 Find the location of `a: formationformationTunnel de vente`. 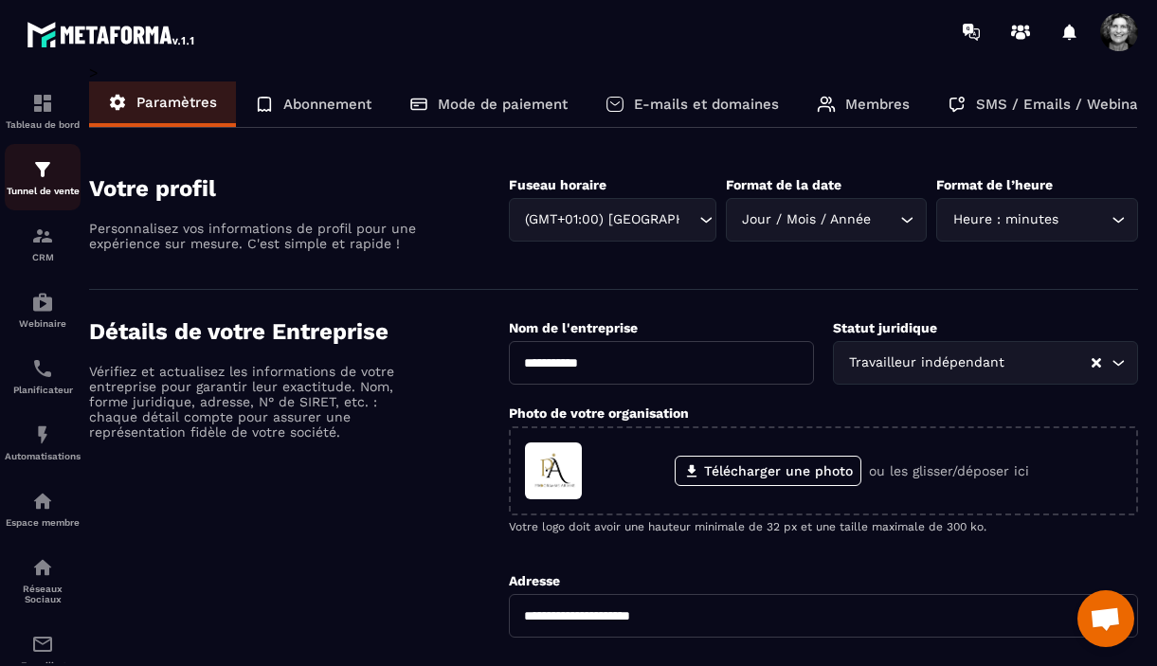

a: formationformationTunnel de vente is located at coordinates (43, 177).